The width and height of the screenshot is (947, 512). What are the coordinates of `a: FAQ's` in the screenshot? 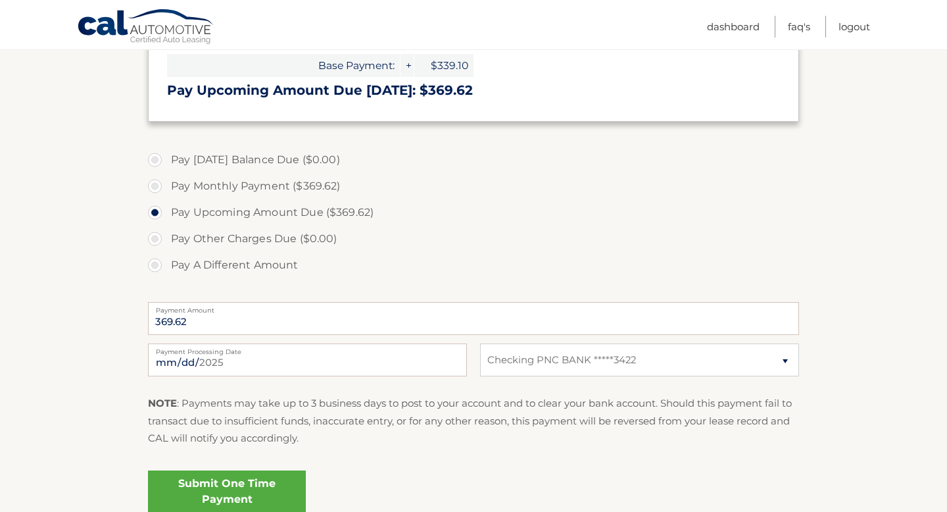 It's located at (799, 26).